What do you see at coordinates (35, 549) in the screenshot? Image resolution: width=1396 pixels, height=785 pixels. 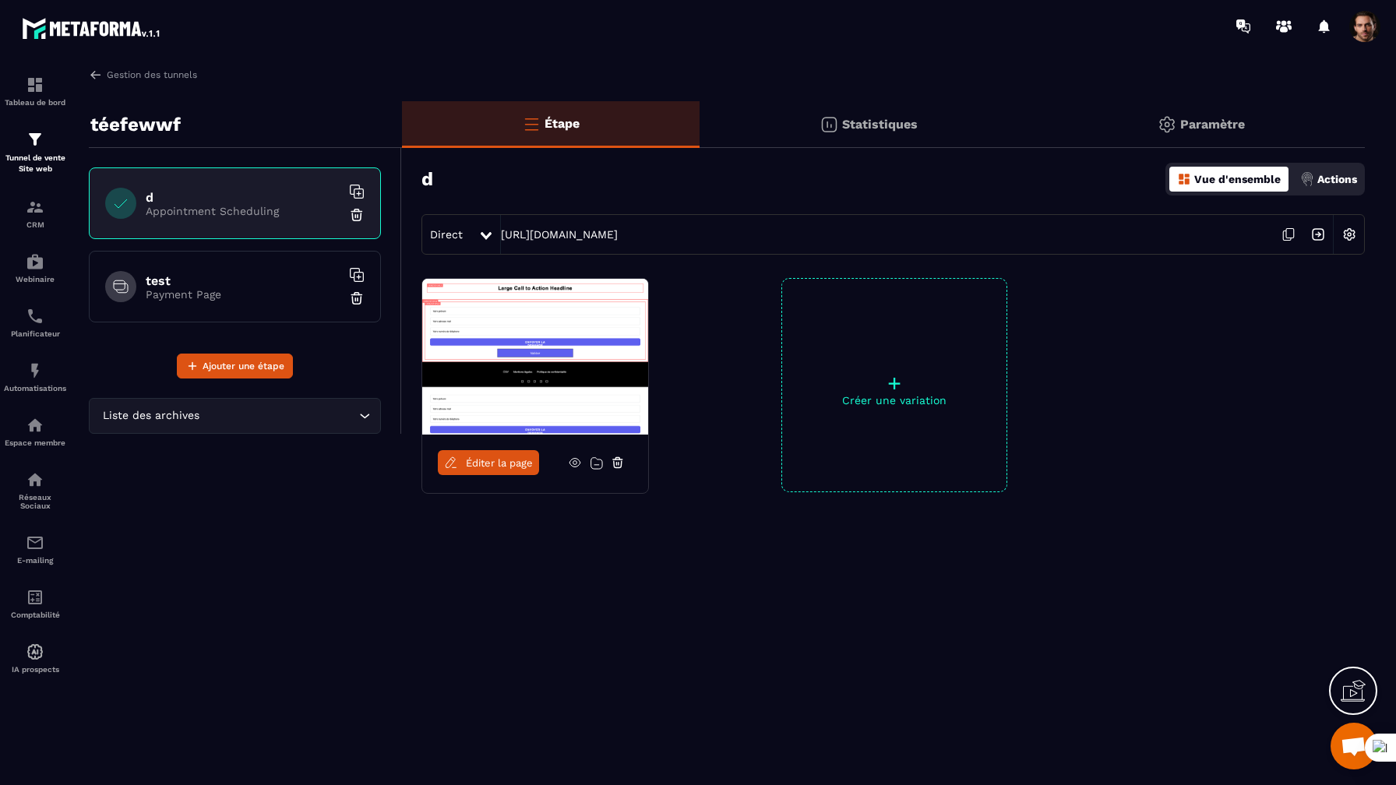 I see `a: emailemailE-mailing` at bounding box center [35, 549].